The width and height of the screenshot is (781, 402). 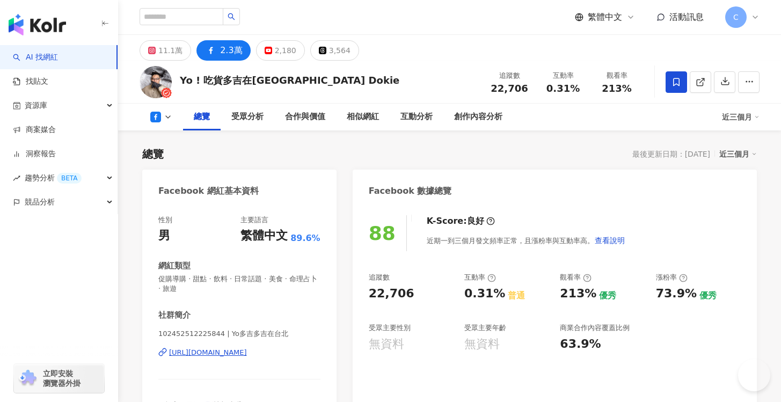 What do you see at coordinates (672, 278) in the screenshot?
I see `div: 漲粉率` at bounding box center [672, 278].